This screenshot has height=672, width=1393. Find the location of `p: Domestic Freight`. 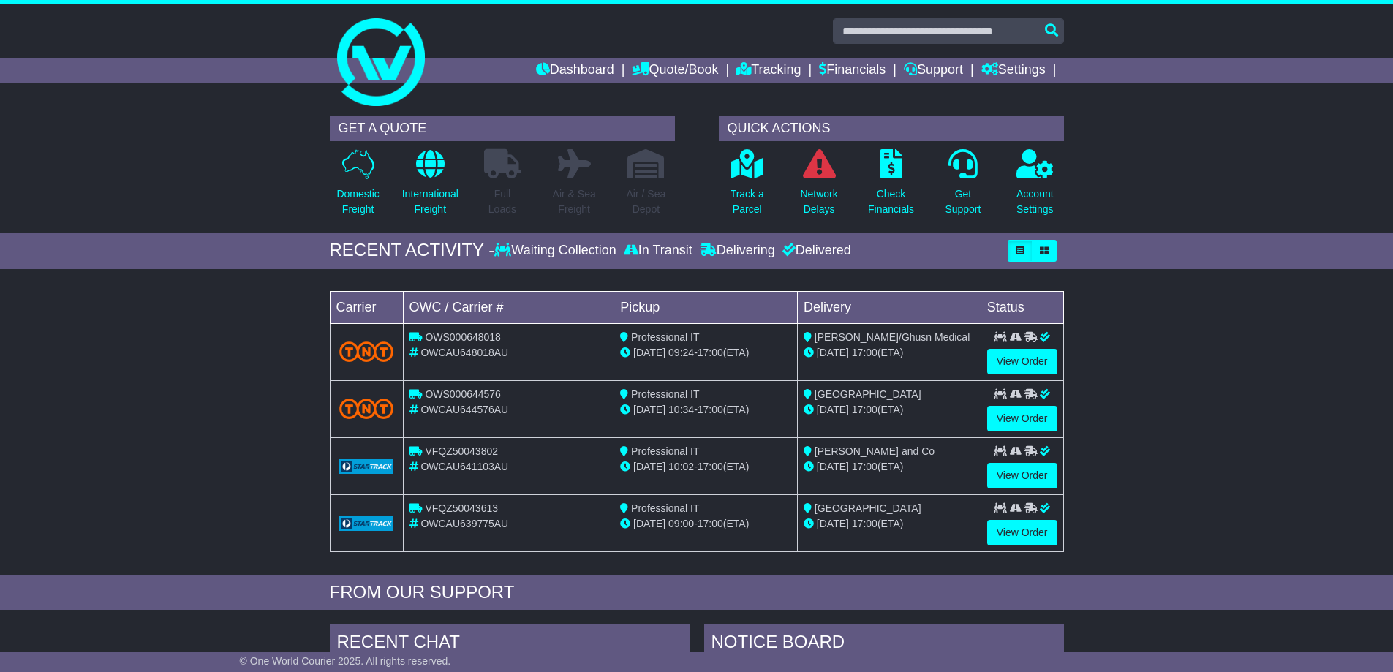

p: Domestic Freight is located at coordinates (358, 202).